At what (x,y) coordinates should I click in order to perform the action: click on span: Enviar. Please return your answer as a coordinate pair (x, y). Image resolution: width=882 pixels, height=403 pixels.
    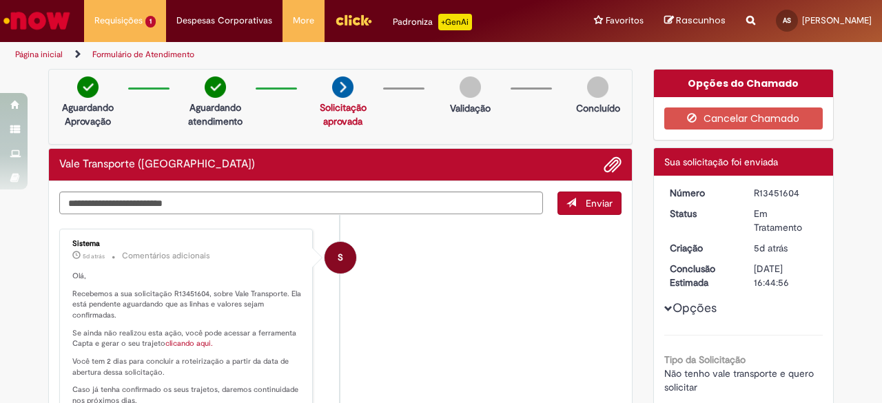
    Looking at the image, I should click on (599, 203).